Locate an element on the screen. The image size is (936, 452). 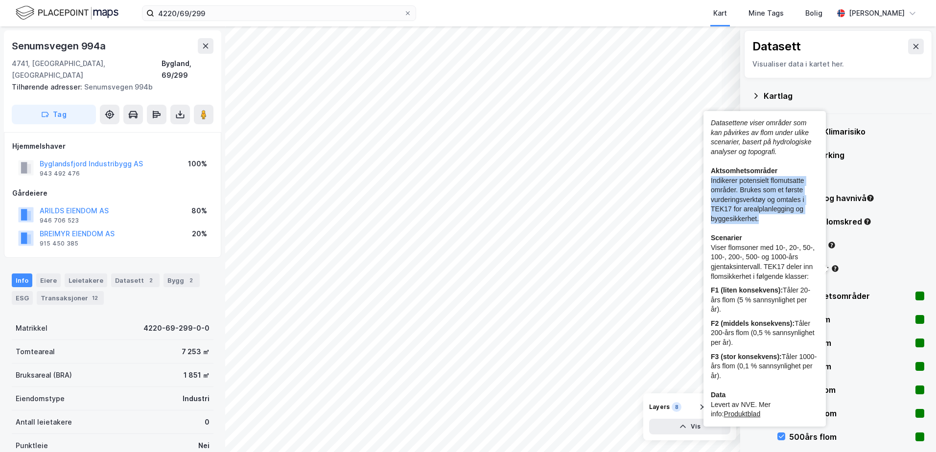
div: BREEAM is located at coordinates (856, 179).